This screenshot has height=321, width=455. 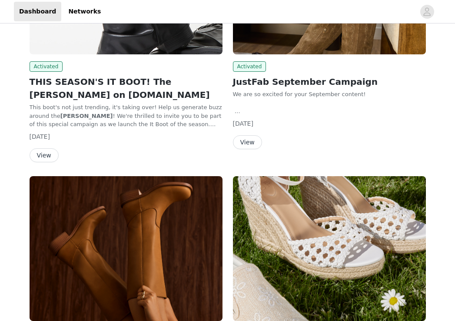 What do you see at coordinates (84, 11) in the screenshot?
I see `a: Networks` at bounding box center [84, 11].